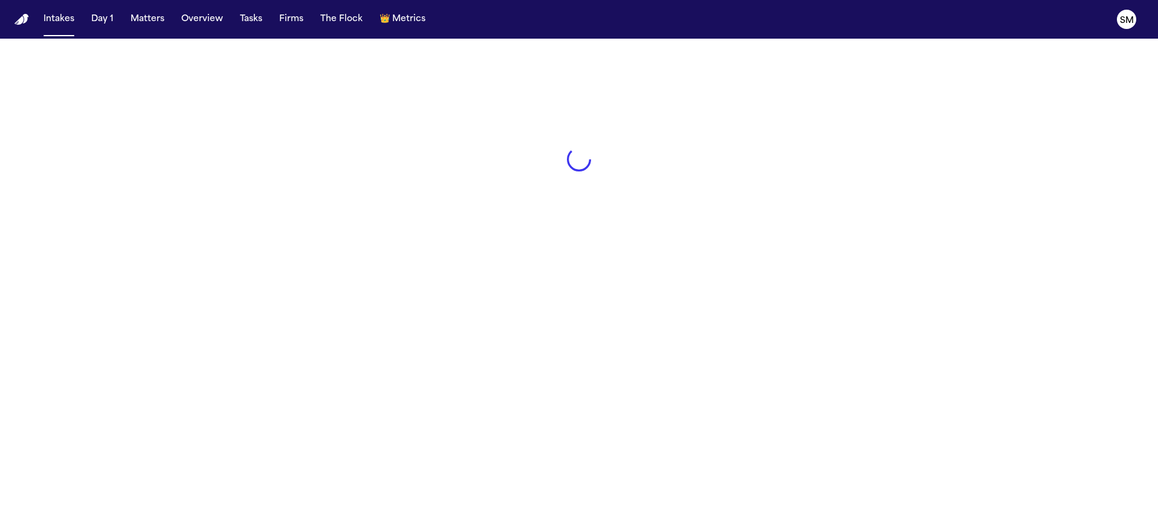 The height and width of the screenshot is (515, 1158). Describe the element at coordinates (251, 19) in the screenshot. I see `button: Tasks` at that location.